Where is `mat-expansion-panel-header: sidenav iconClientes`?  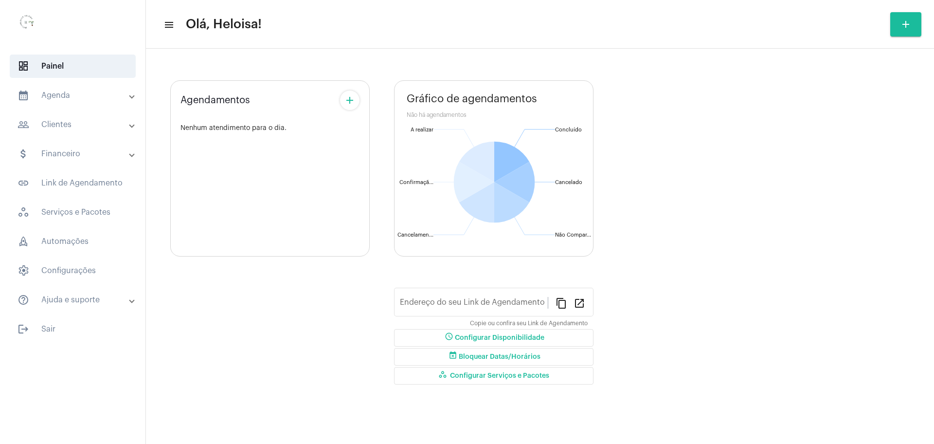
mat-expansion-panel-header: sidenav iconClientes is located at coordinates (75, 125).